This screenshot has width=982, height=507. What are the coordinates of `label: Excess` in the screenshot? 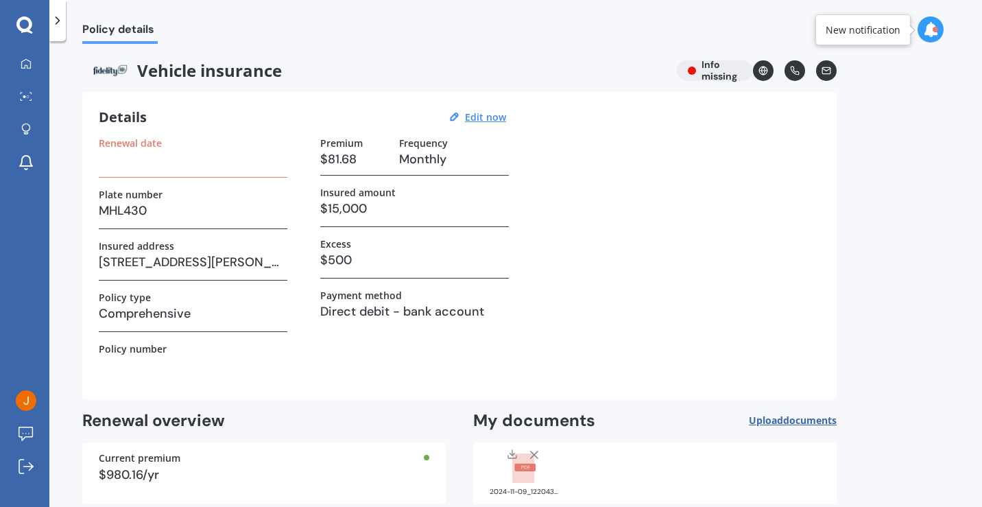 It's located at (335, 243).